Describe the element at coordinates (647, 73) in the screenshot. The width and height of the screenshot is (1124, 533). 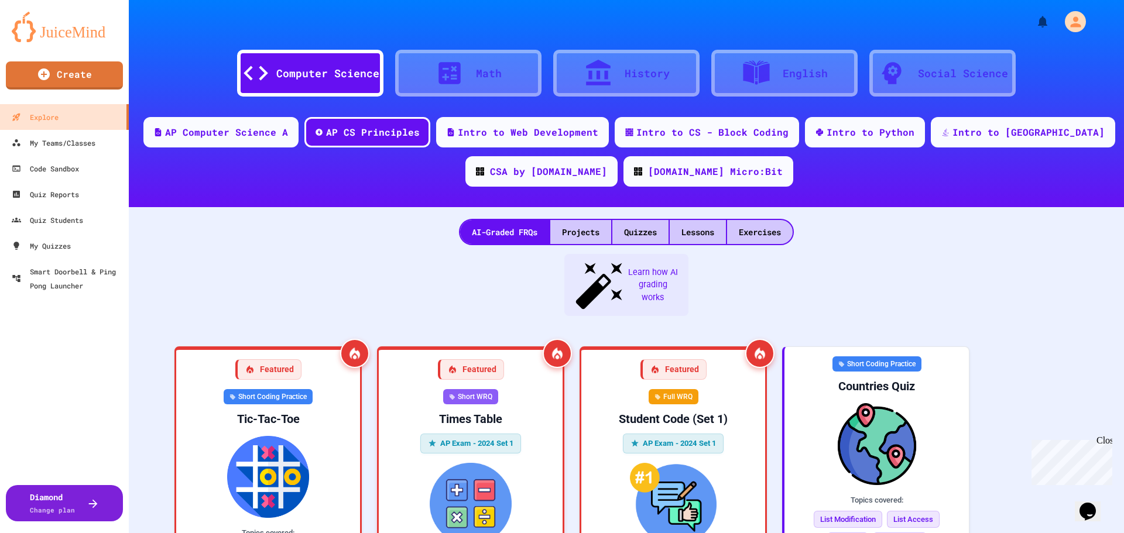
I see `div: History` at that location.